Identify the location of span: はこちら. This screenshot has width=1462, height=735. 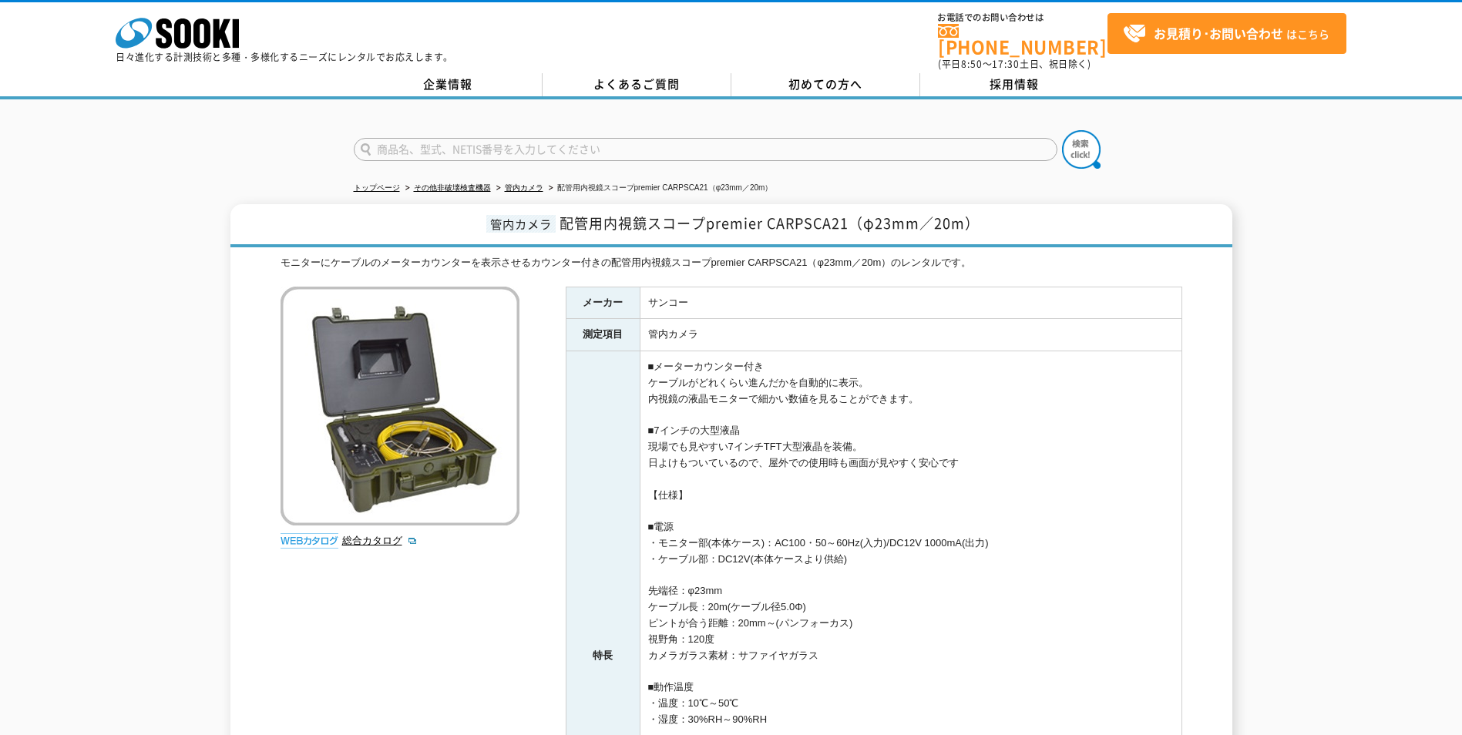
(1226, 34).